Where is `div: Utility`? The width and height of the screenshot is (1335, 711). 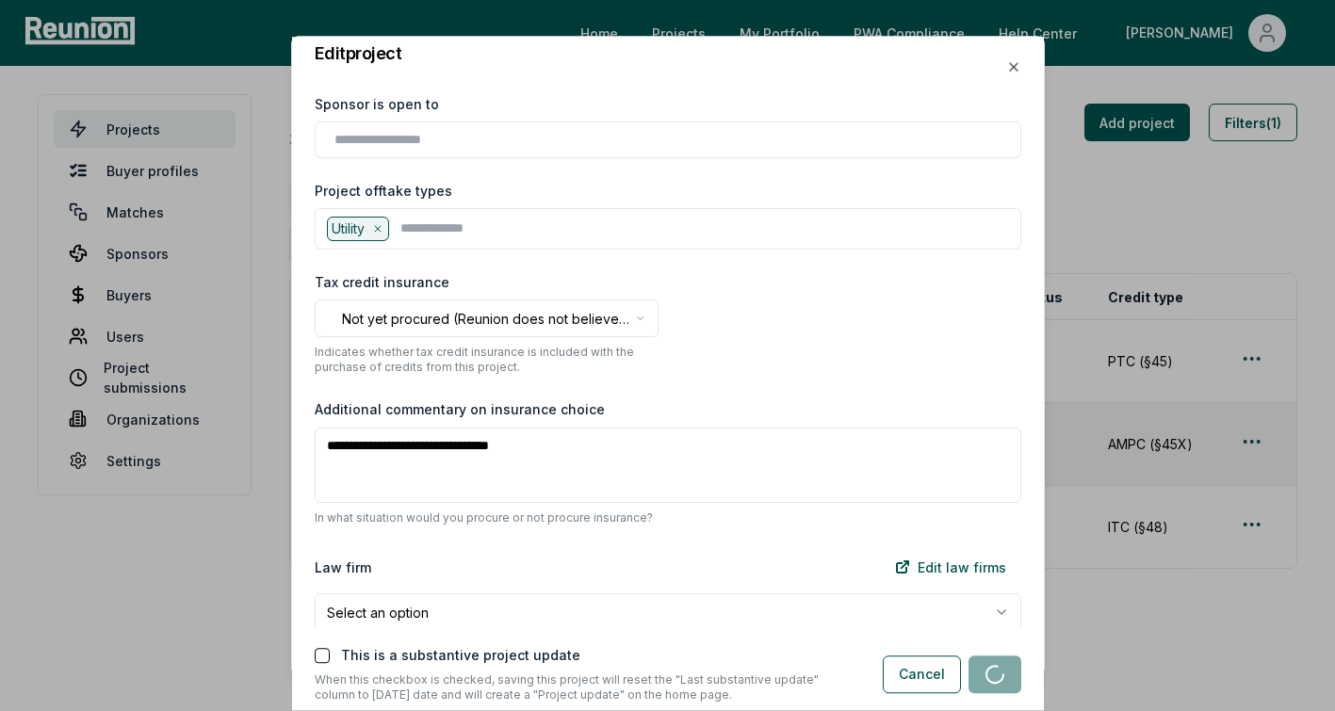
div: Utility is located at coordinates (358, 229).